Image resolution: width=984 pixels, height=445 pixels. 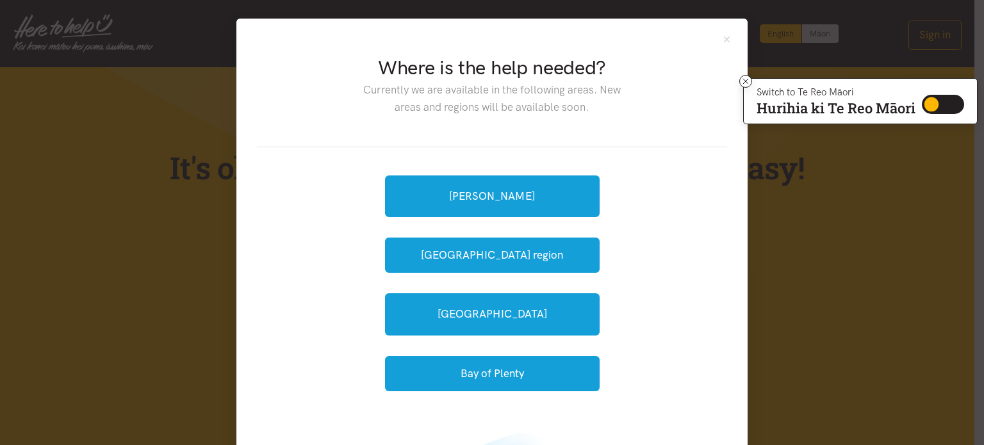 I want to click on h2: Where is the help needed?, so click(x=491, y=68).